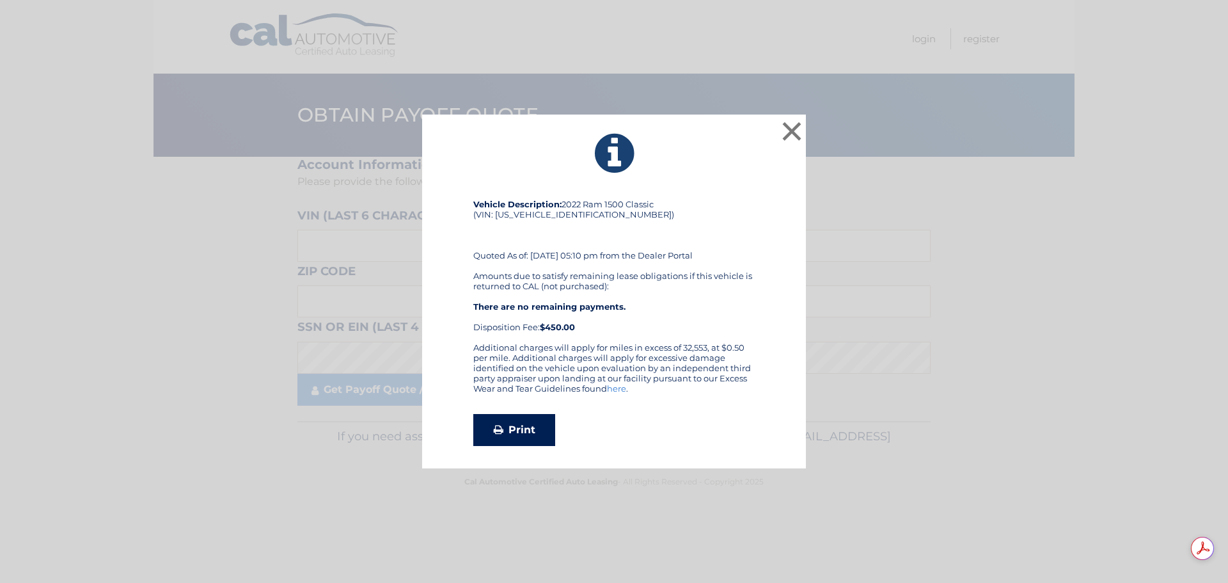  What do you see at coordinates (549, 306) in the screenshot?
I see `strong: There are no remaining payments.` at bounding box center [549, 306].